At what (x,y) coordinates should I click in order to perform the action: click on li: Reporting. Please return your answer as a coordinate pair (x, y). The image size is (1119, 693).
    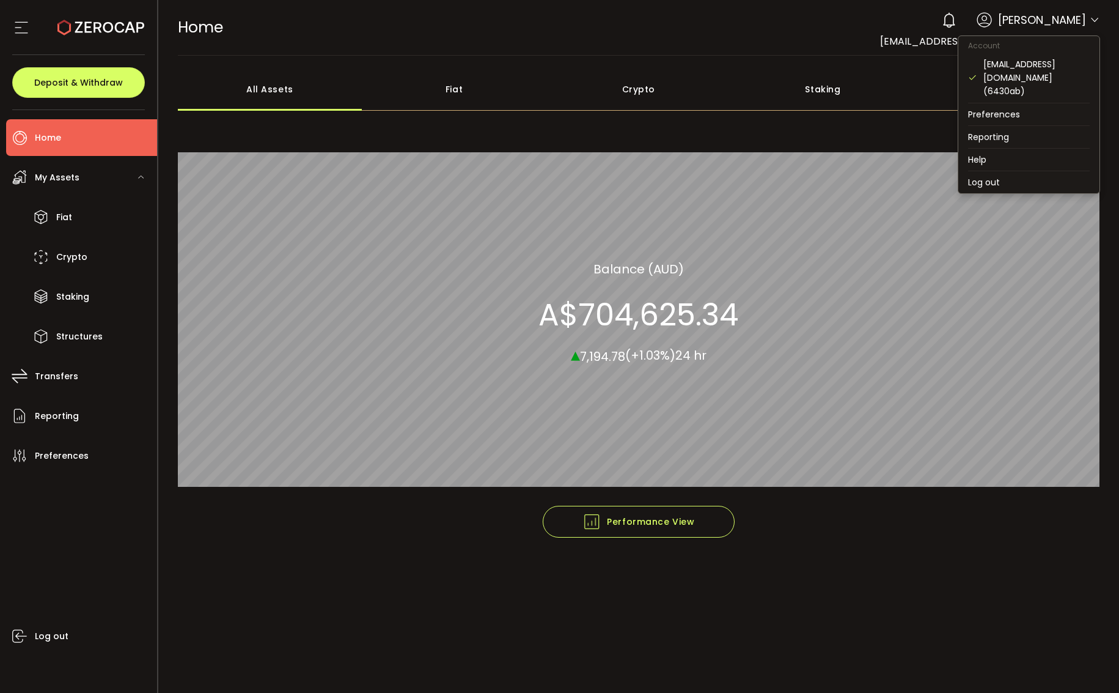
    Looking at the image, I should click on (1029, 137).